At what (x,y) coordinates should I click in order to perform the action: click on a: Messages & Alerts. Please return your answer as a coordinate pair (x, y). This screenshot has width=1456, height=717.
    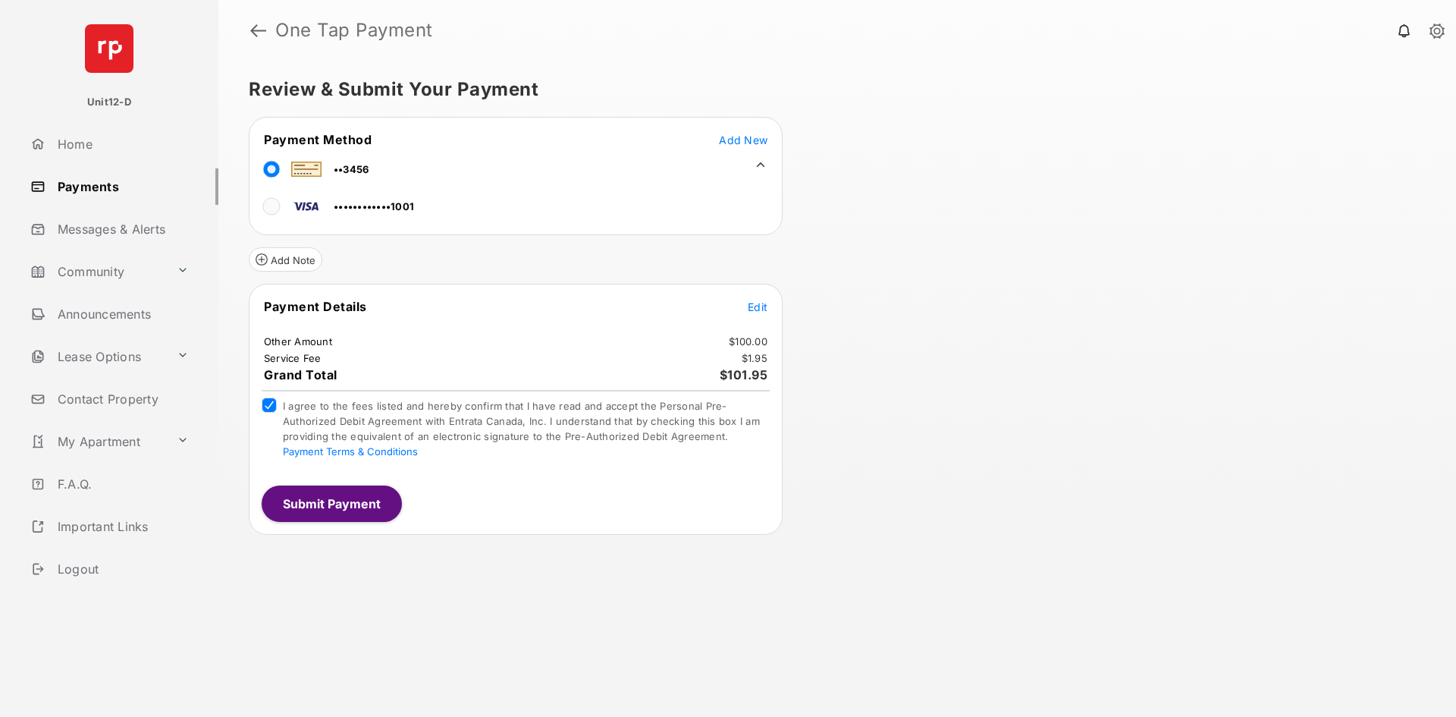
    Looking at the image, I should click on (121, 229).